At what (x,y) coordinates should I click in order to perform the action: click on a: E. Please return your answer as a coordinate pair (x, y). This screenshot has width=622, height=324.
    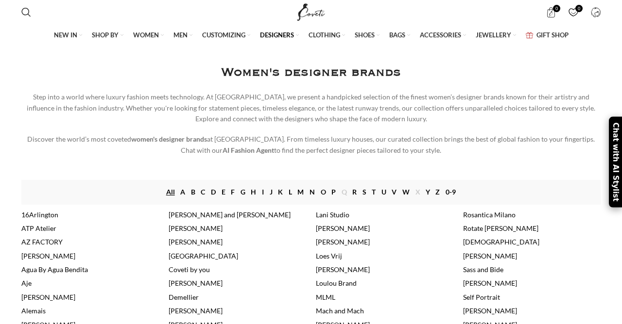
    Looking at the image, I should click on (223, 192).